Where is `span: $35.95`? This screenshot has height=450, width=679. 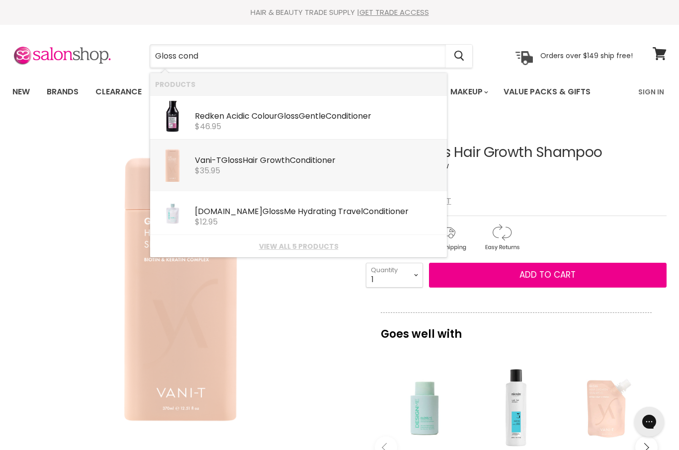
span: $35.95 is located at coordinates (207, 170).